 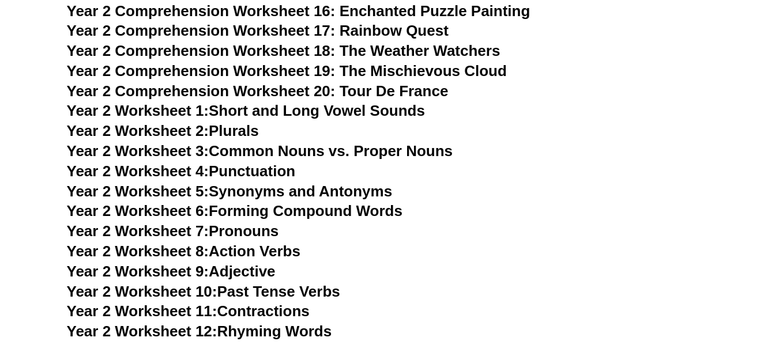 I want to click on span: Year 2 Comprehension Worksheet 16: Enchanted Puzzle Painting, so click(x=298, y=11).